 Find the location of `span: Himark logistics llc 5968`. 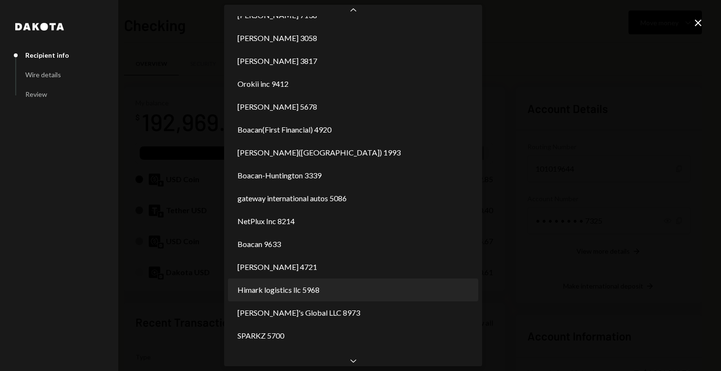

span: Himark logistics llc 5968 is located at coordinates (279, 290).